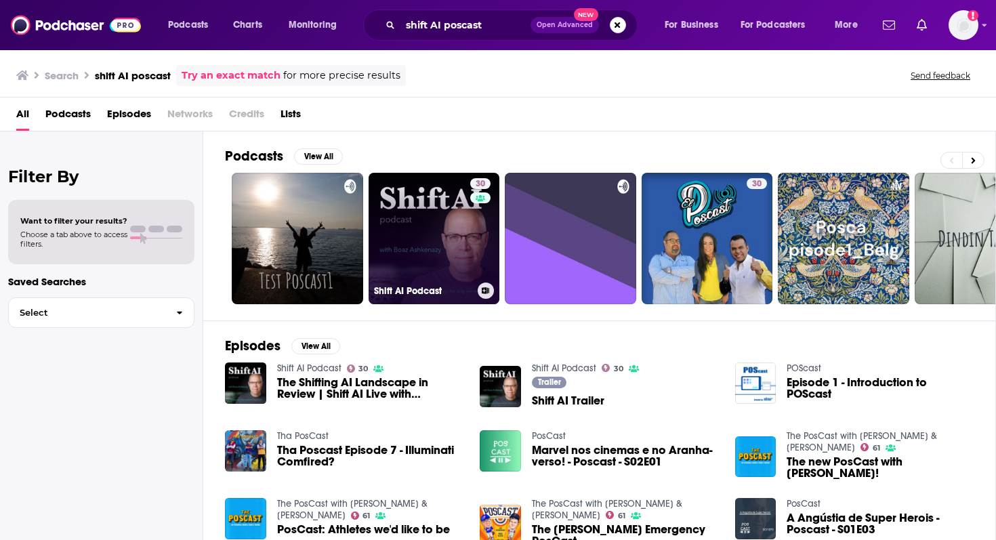  I want to click on a: Podchaser - Follow, Share and Rate Podcasts, so click(76, 25).